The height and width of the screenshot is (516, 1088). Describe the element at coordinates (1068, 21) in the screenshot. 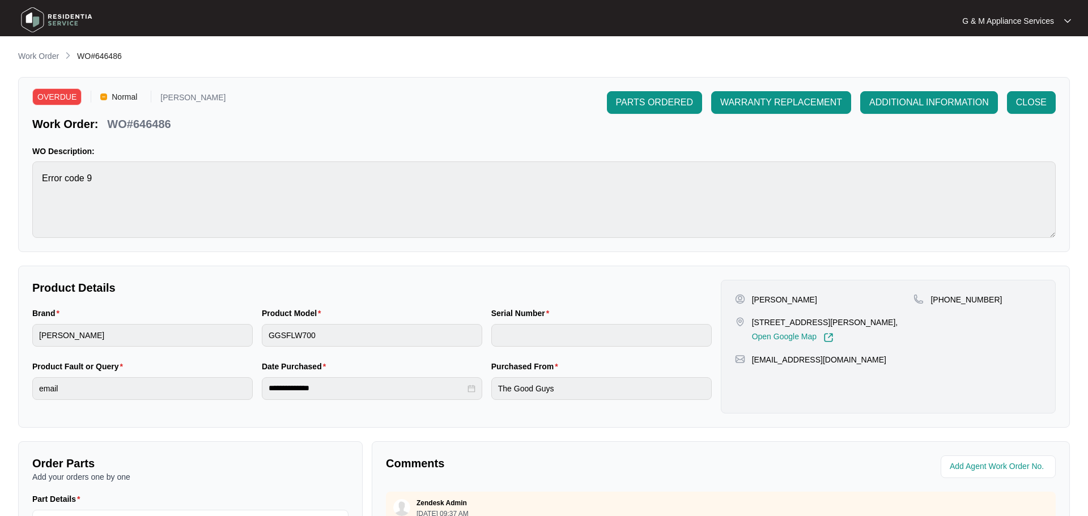

I see `img: dropdown arrow` at that location.